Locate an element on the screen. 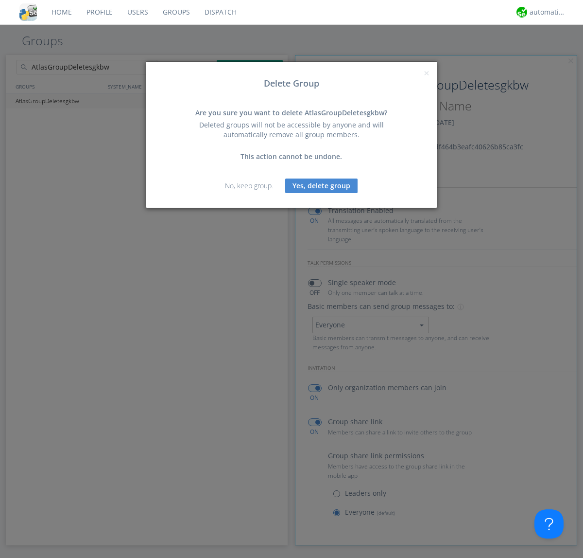 The image size is (583, 558). div: This action cannot be undone. is located at coordinates (292, 157).